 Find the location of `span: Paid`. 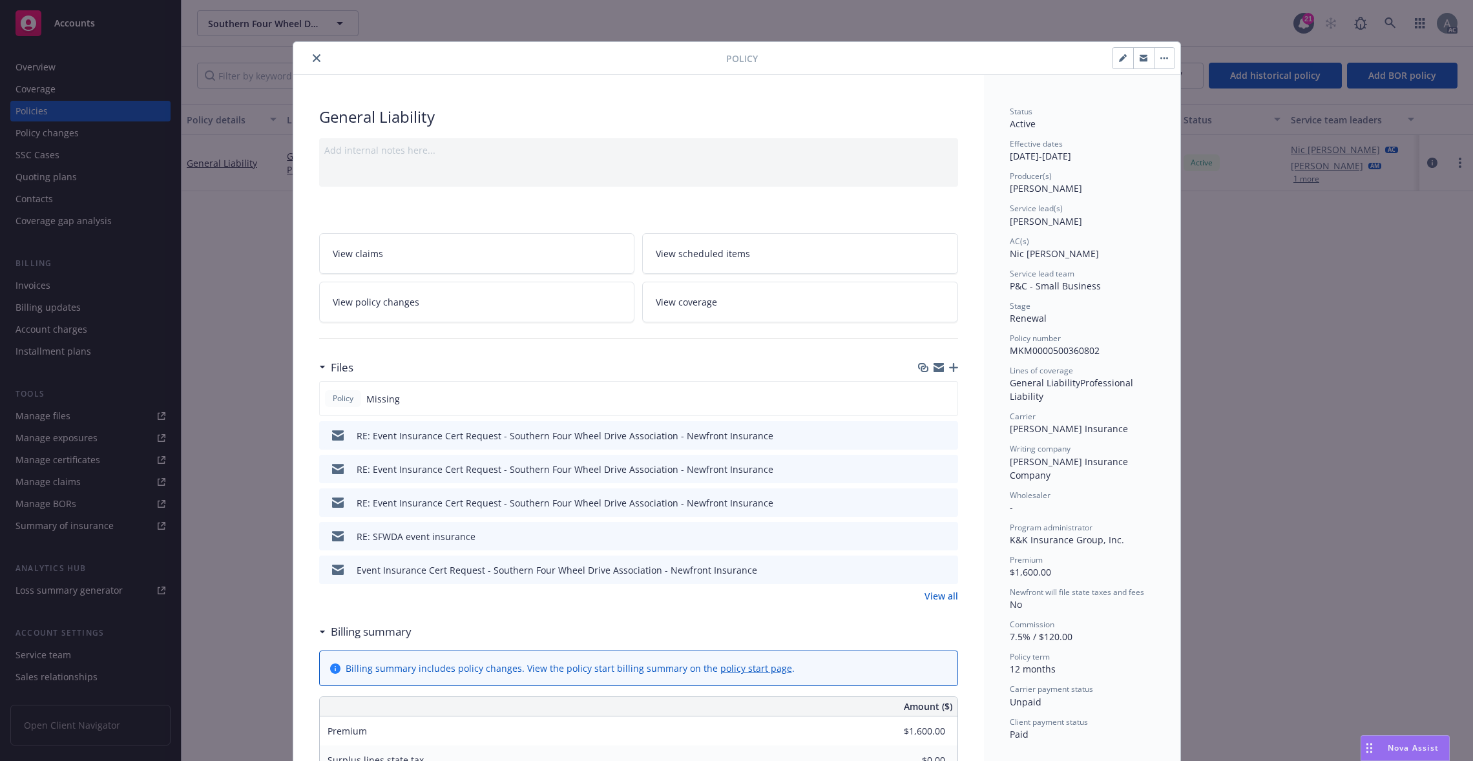

span: Paid is located at coordinates (1019, 734).